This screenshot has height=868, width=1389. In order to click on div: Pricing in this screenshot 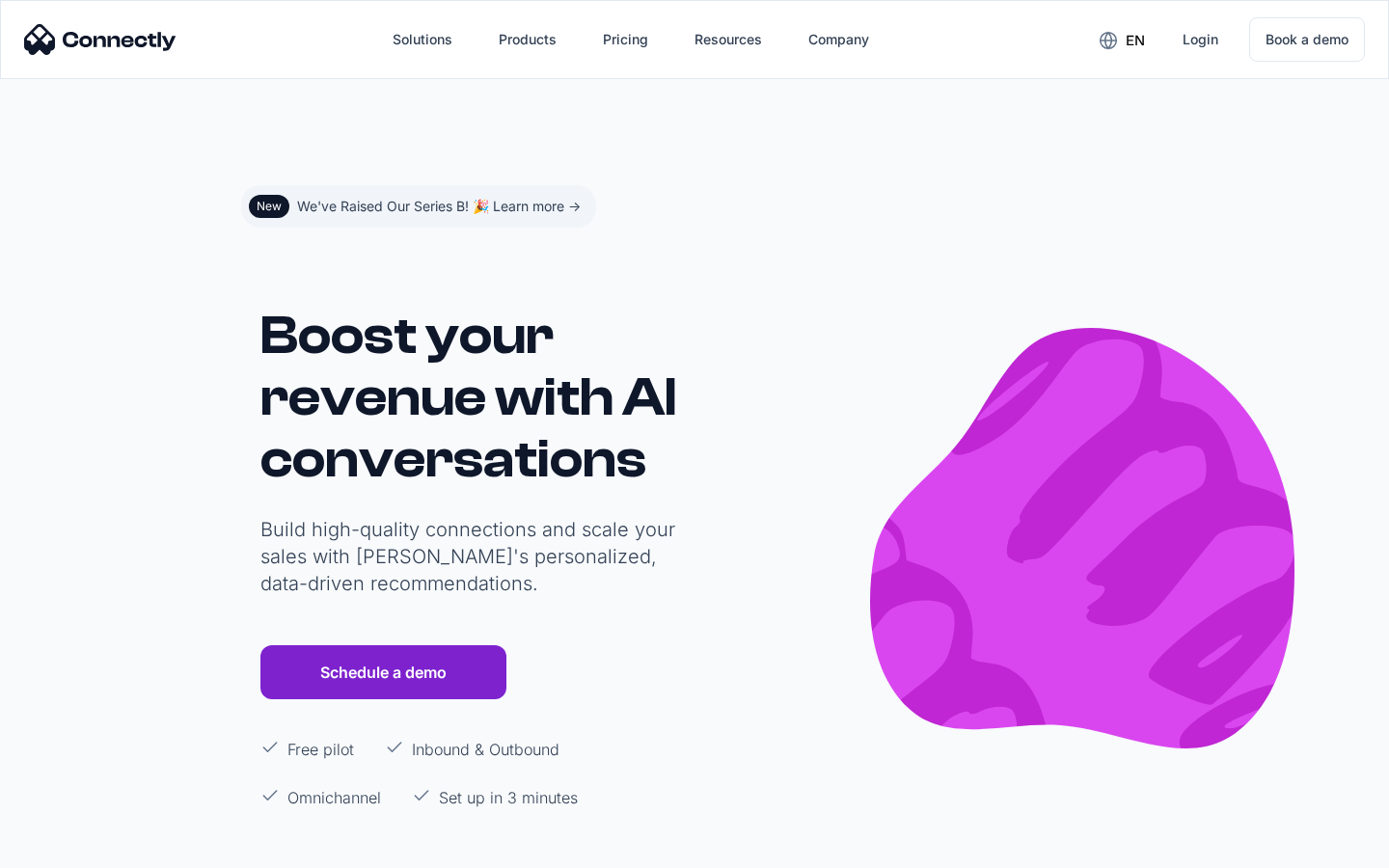, I will do `click(625, 40)`.